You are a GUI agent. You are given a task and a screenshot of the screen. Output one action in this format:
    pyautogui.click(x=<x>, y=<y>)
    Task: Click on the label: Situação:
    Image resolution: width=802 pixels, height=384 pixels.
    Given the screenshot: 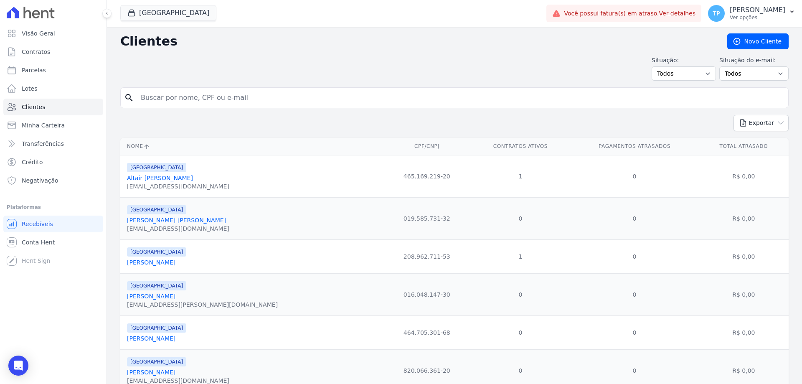 What is the action you would take?
    pyautogui.click(x=684, y=60)
    